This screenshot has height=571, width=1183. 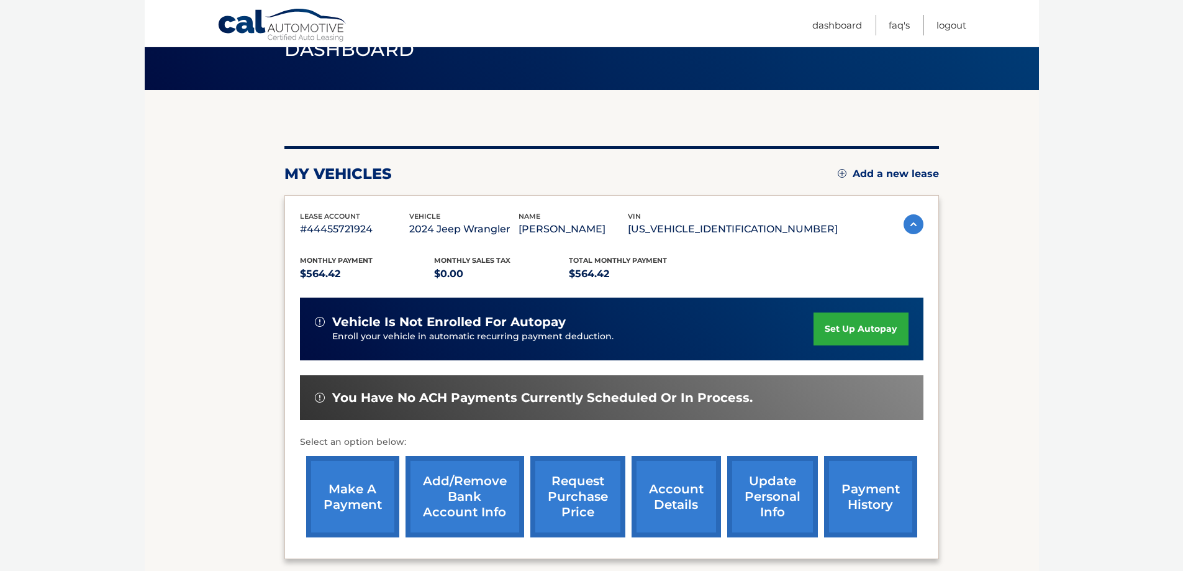 I want to click on span: vehicle, so click(x=425, y=216).